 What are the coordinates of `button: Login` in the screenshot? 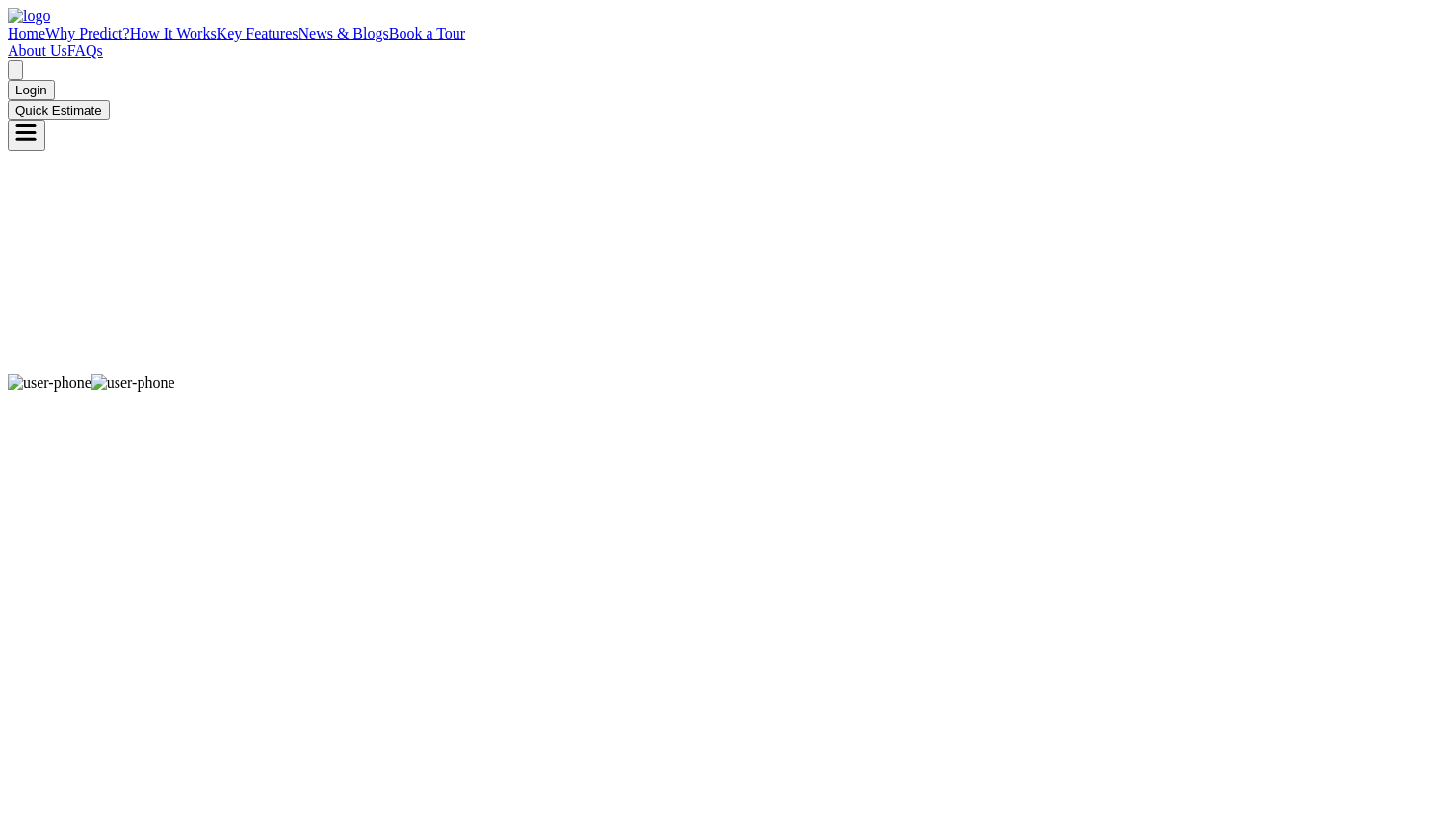 It's located at (31, 89).